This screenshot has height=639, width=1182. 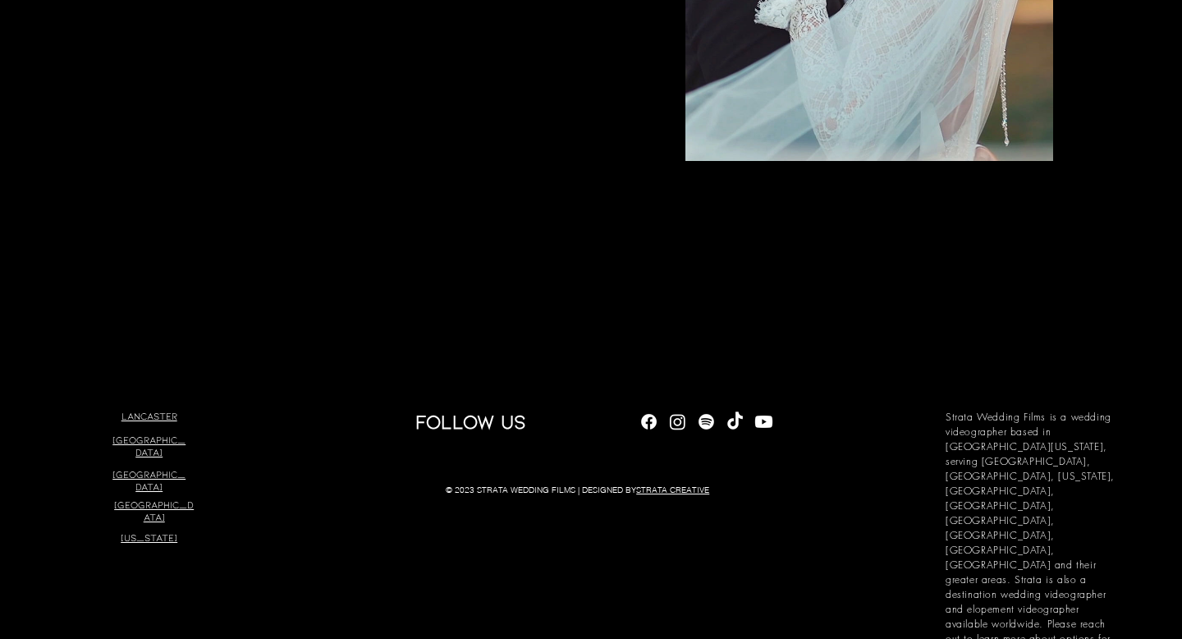 What do you see at coordinates (470, 420) in the screenshot?
I see `span: FOLLOW US` at bounding box center [470, 420].